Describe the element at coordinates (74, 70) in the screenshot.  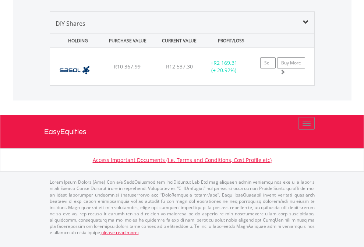
I see `img: EQU.ZA.SOL.png` at that location.